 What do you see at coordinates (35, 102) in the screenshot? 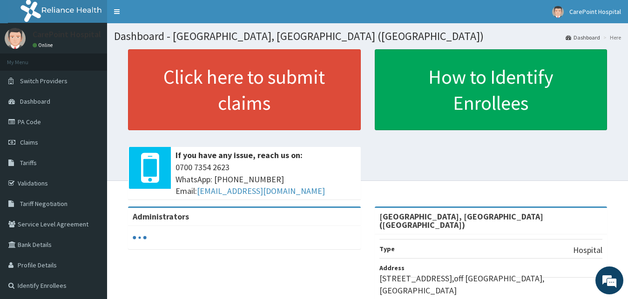
I see `span: Dashboard` at bounding box center [35, 102].